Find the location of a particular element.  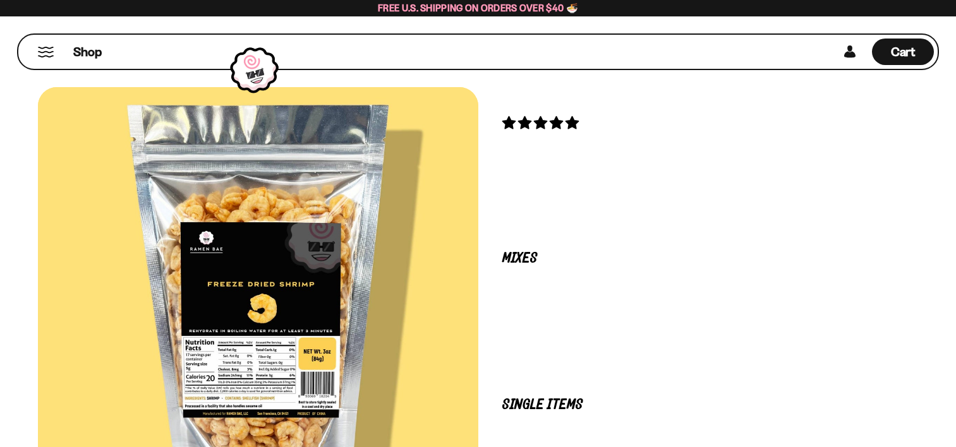

a: Shop is located at coordinates (87, 52).